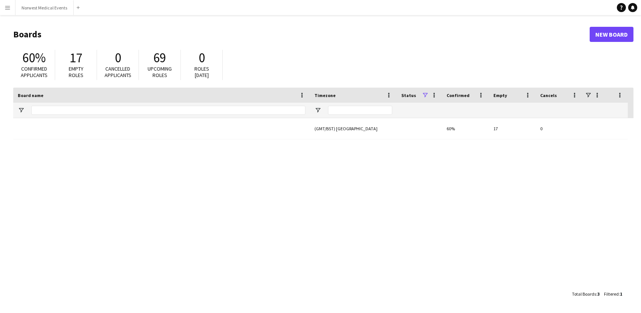  What do you see at coordinates (611, 294) in the screenshot?
I see `span: Filtered` at bounding box center [611, 294].